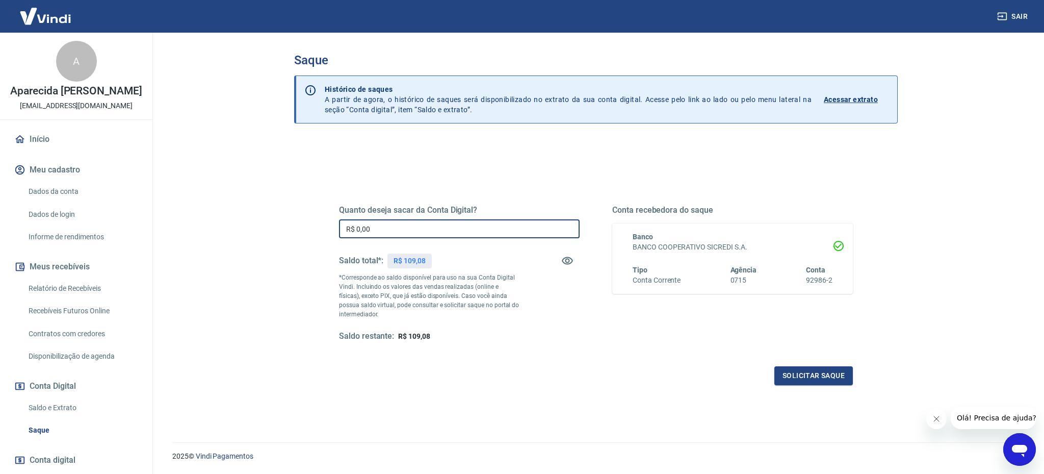 This screenshot has height=474, width=1044. I want to click on img: Vindi, so click(45, 16).